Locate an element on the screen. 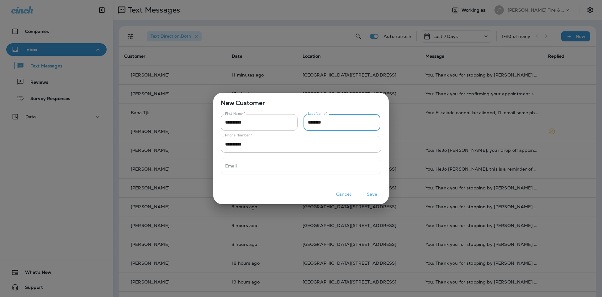 Image resolution: width=602 pixels, height=297 pixels. button: Save is located at coordinates (372, 194).